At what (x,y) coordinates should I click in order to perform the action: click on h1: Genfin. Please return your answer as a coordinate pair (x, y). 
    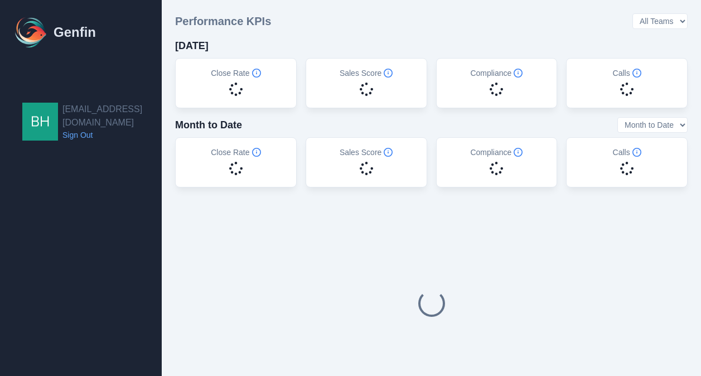
    Looking at the image, I should click on (75, 32).